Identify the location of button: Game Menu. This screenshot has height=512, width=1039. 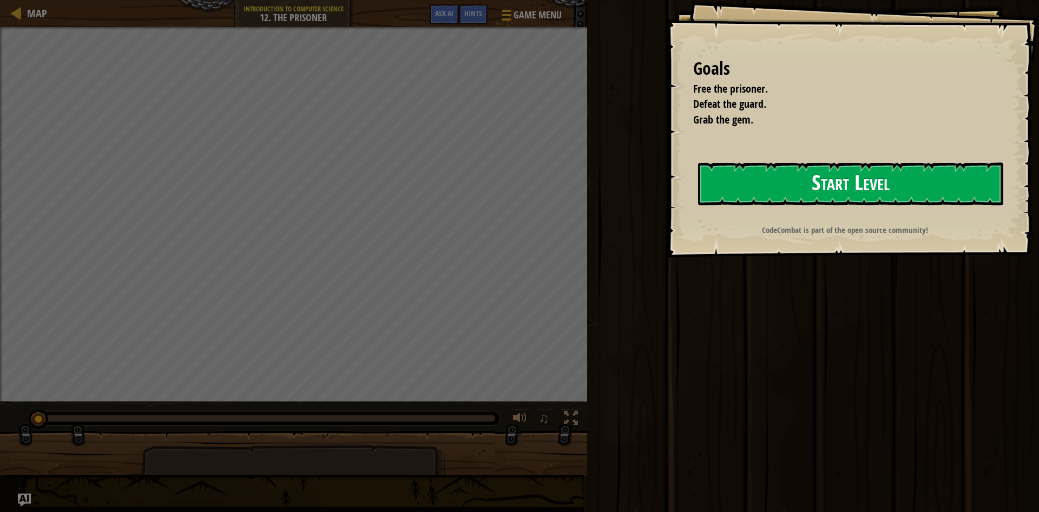
(530, 17).